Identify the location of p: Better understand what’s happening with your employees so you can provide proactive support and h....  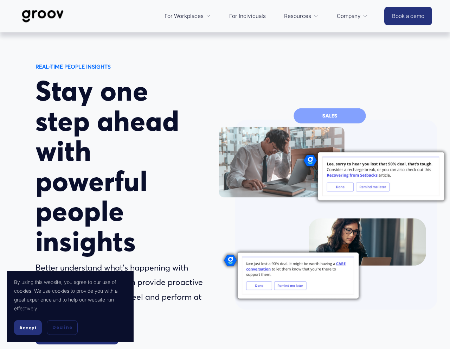
(121, 289).